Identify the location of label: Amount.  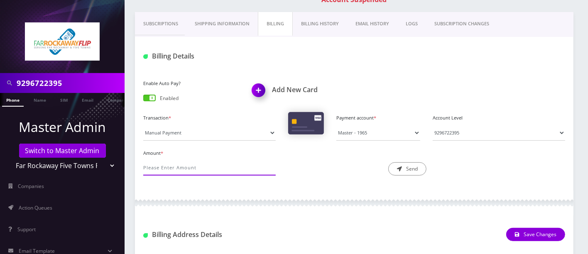
(209, 153).